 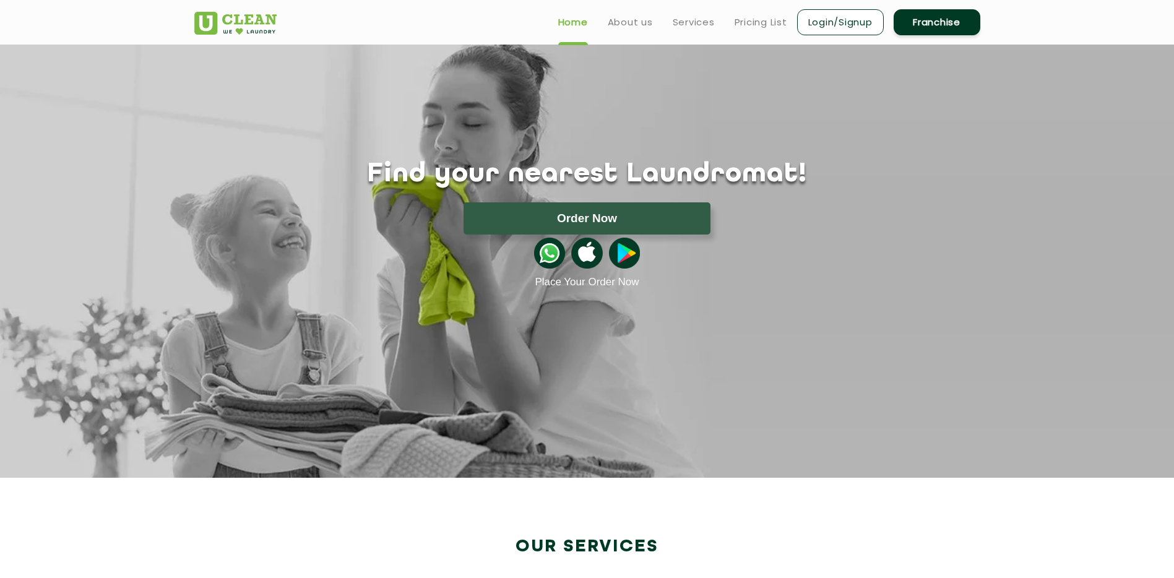 What do you see at coordinates (624, 253) in the screenshot?
I see `img: playstoreicon.png` at bounding box center [624, 253].